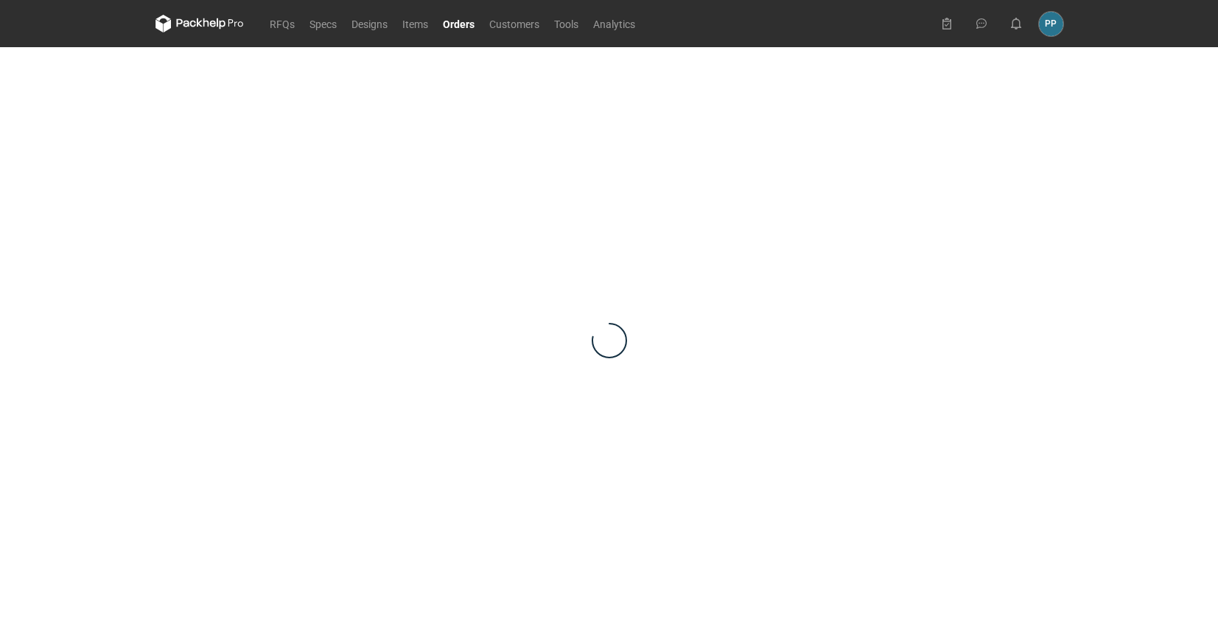 Image resolution: width=1218 pixels, height=634 pixels. I want to click on a: Orders, so click(458, 24).